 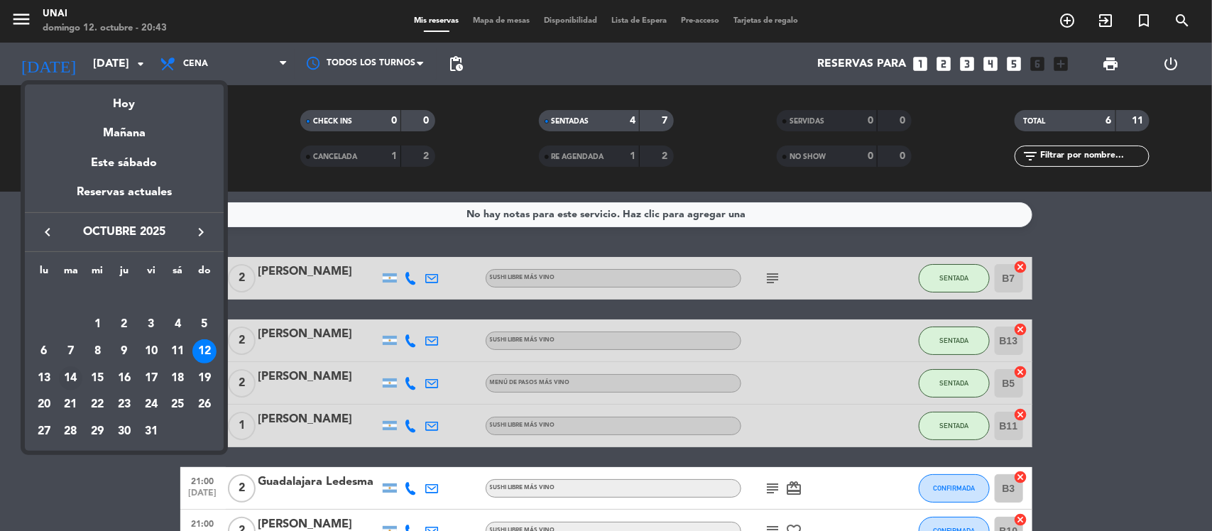 What do you see at coordinates (151, 378) in the screenshot?
I see `td: 17 de octubre de 2025` at bounding box center [151, 378].